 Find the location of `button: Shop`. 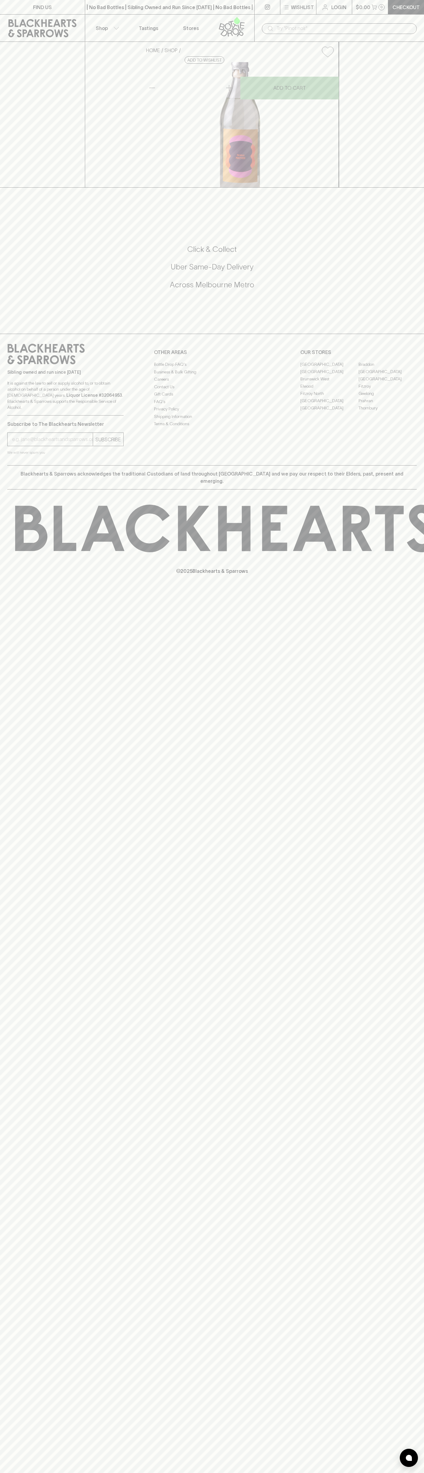

button: Shop is located at coordinates (106, 28).